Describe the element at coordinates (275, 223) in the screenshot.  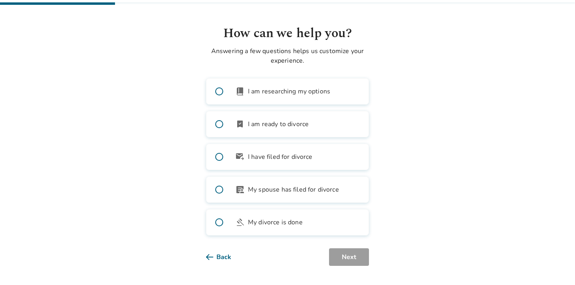
I see `span: My divorce is done` at that location.